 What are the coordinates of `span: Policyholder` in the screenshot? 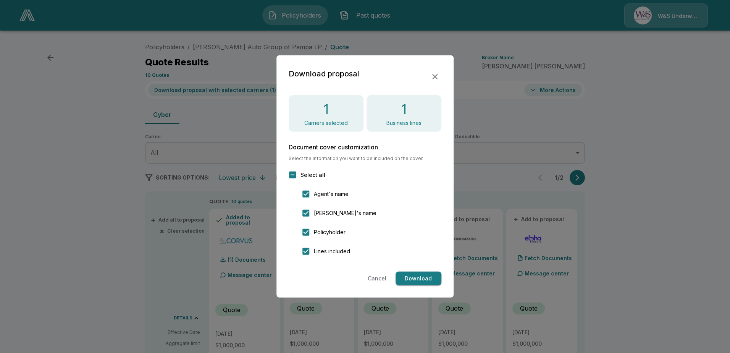 It's located at (330, 232).